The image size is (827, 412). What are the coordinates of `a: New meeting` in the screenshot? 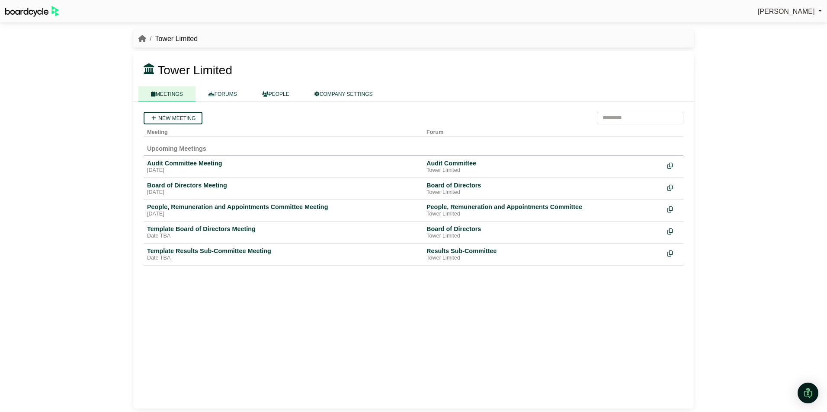 It's located at (173, 118).